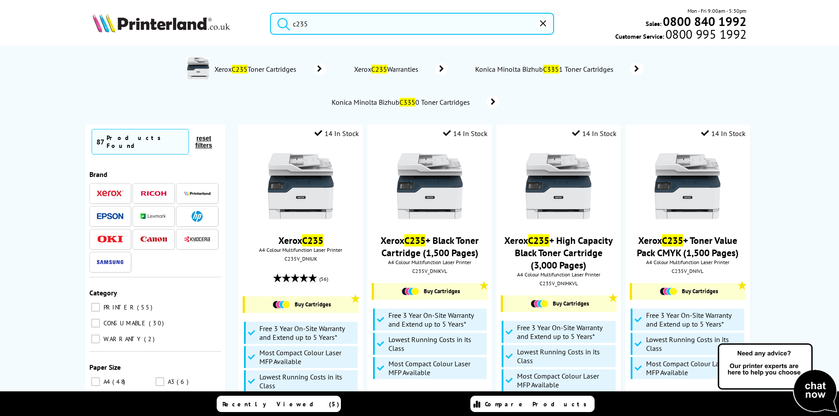  I want to click on img: OKI, so click(110, 239).